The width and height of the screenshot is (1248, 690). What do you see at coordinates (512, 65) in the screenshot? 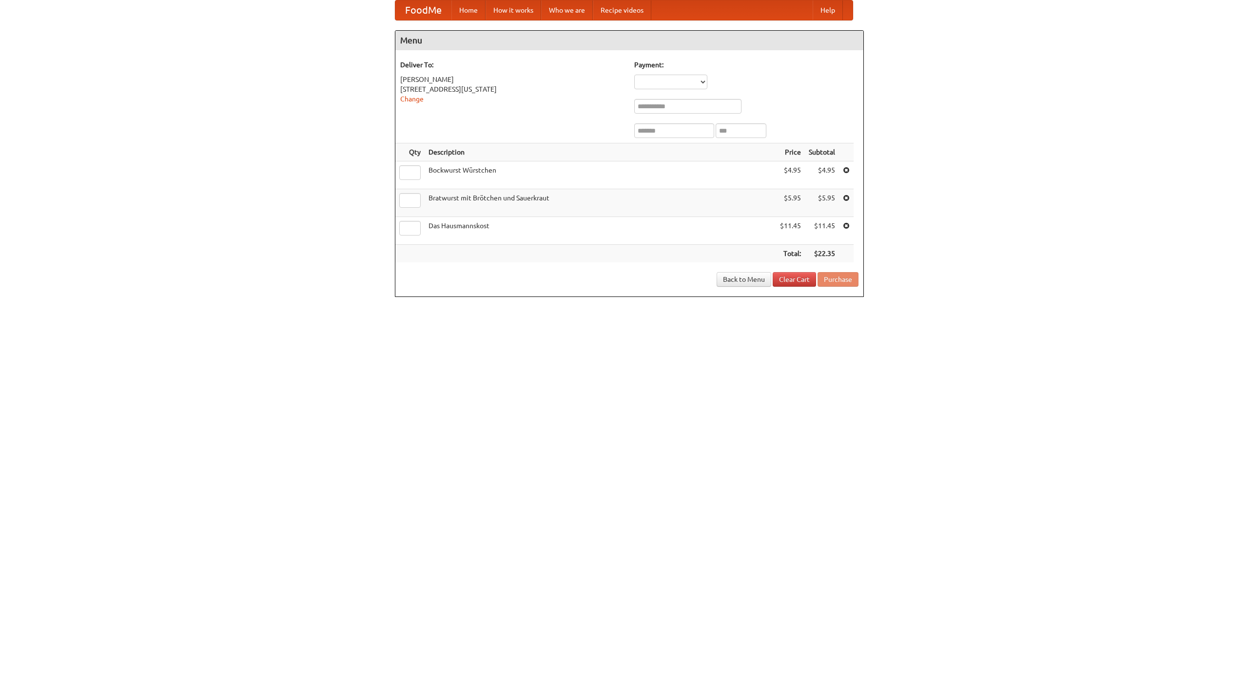
I see `h5: Deliver To:` at bounding box center [512, 65].